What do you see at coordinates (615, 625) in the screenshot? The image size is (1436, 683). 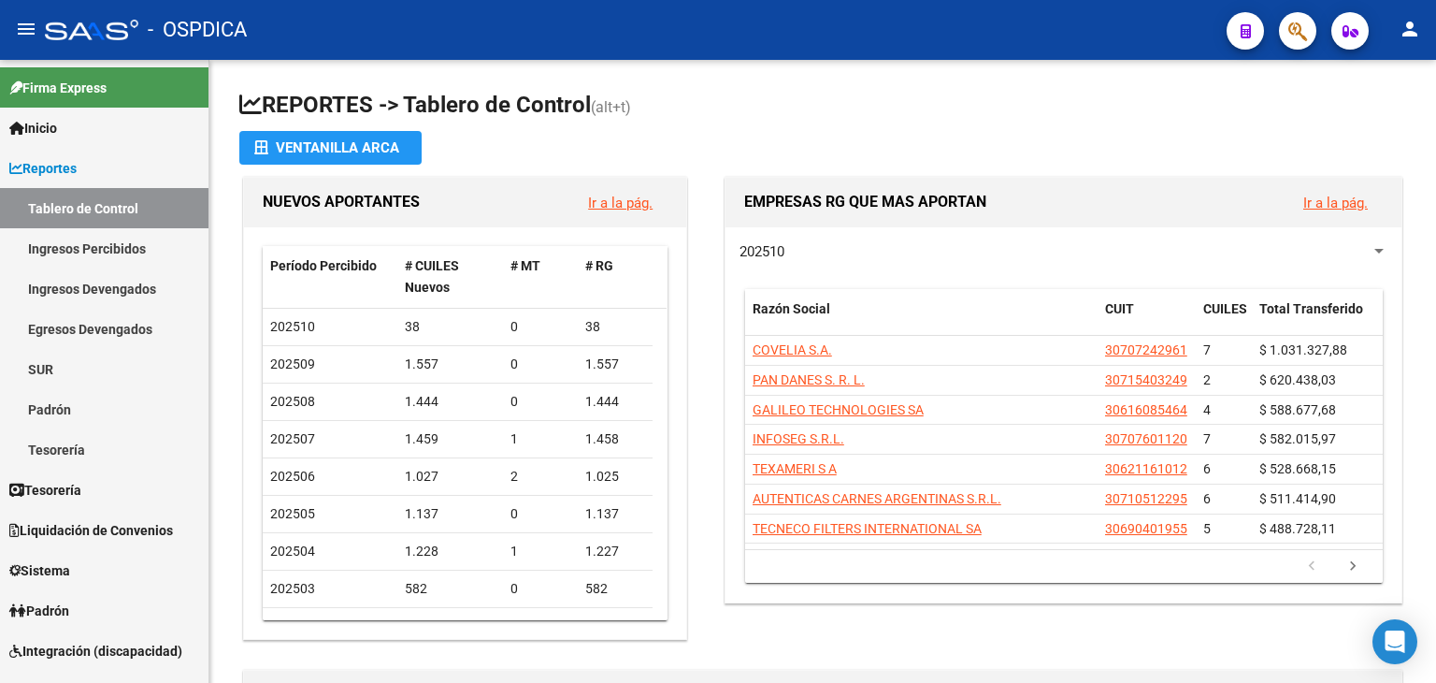 I see `div: 754` at bounding box center [615, 625].